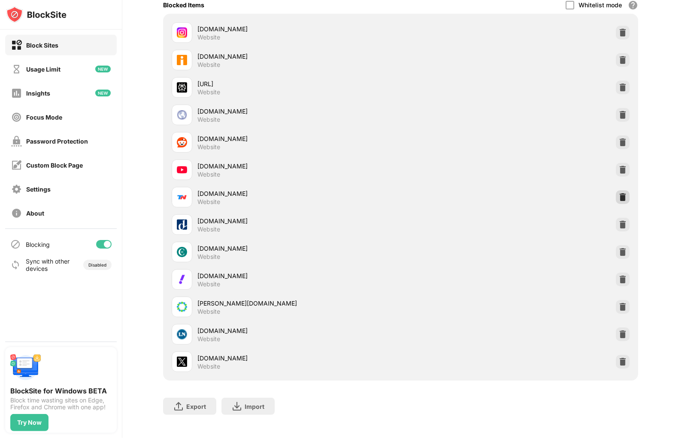  What do you see at coordinates (57, 141) in the screenshot?
I see `div: Password Protection` at bounding box center [57, 141].